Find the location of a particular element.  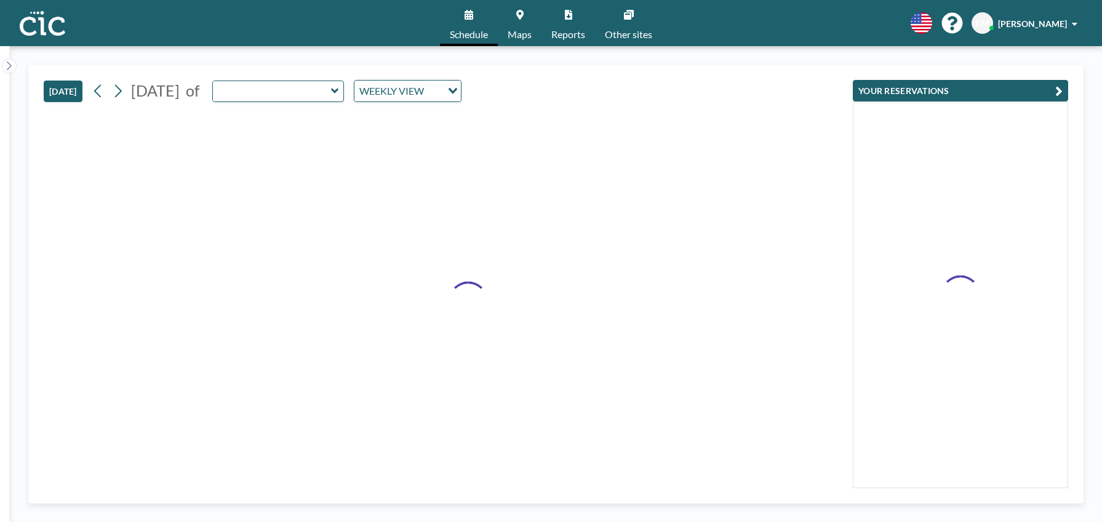

span: KM is located at coordinates (982, 23).